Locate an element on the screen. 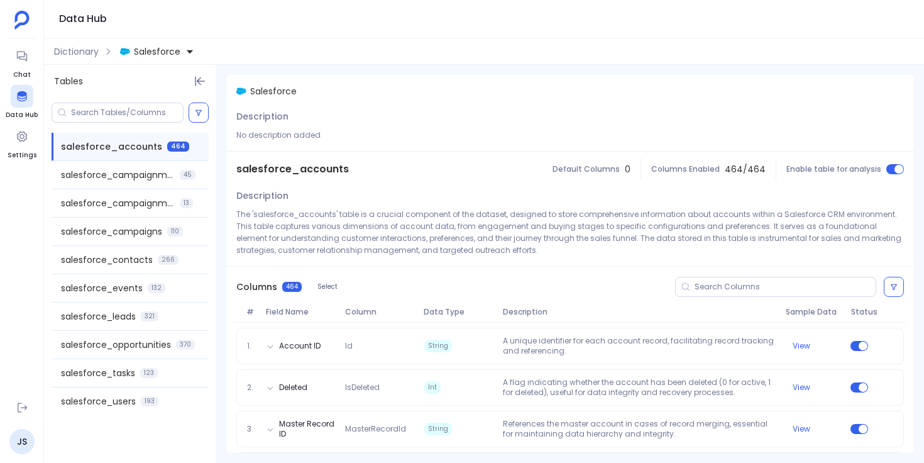 This screenshot has height=463, width=924. span: Status is located at coordinates (860, 312).